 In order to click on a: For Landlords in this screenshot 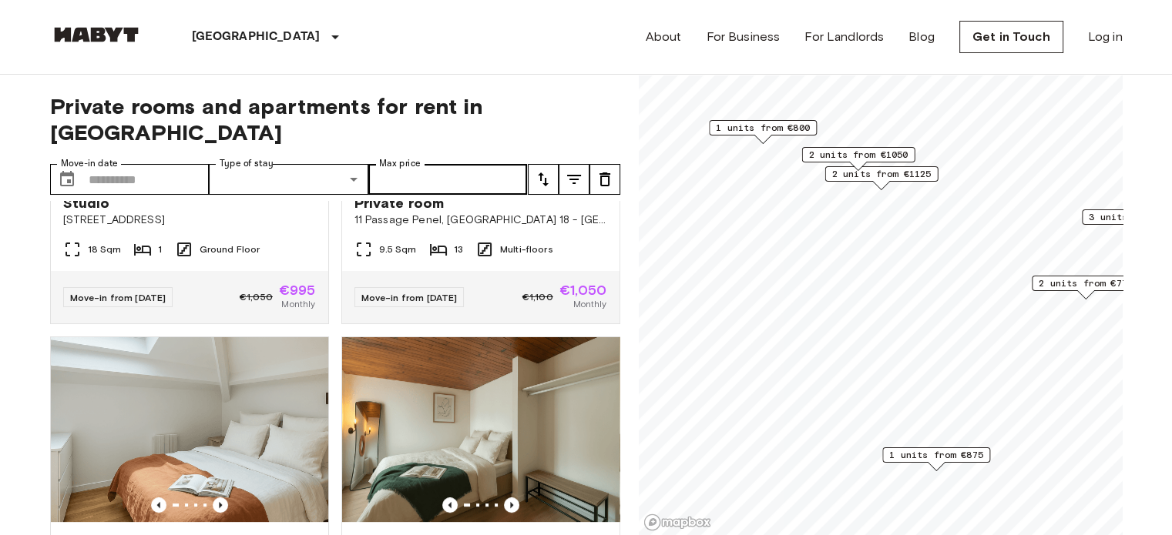, I will do `click(843, 37)`.